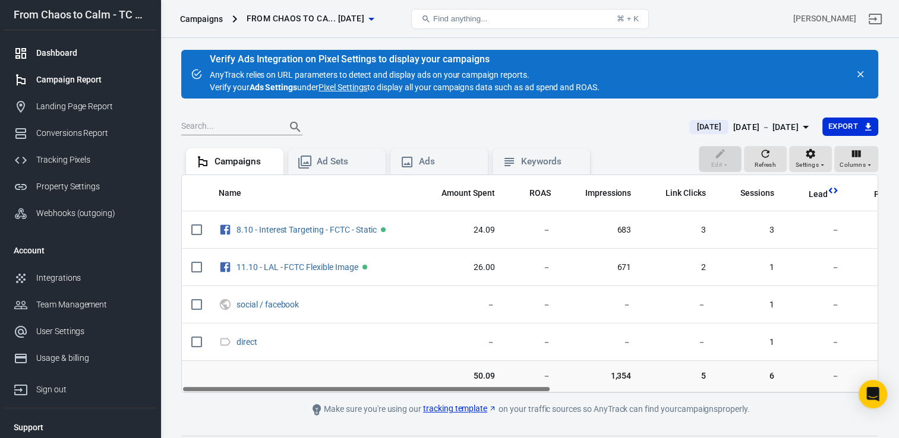 The height and width of the screenshot is (438, 899). Describe the element at coordinates (529, 284) in the screenshot. I see `div: scrollable content` at that location.